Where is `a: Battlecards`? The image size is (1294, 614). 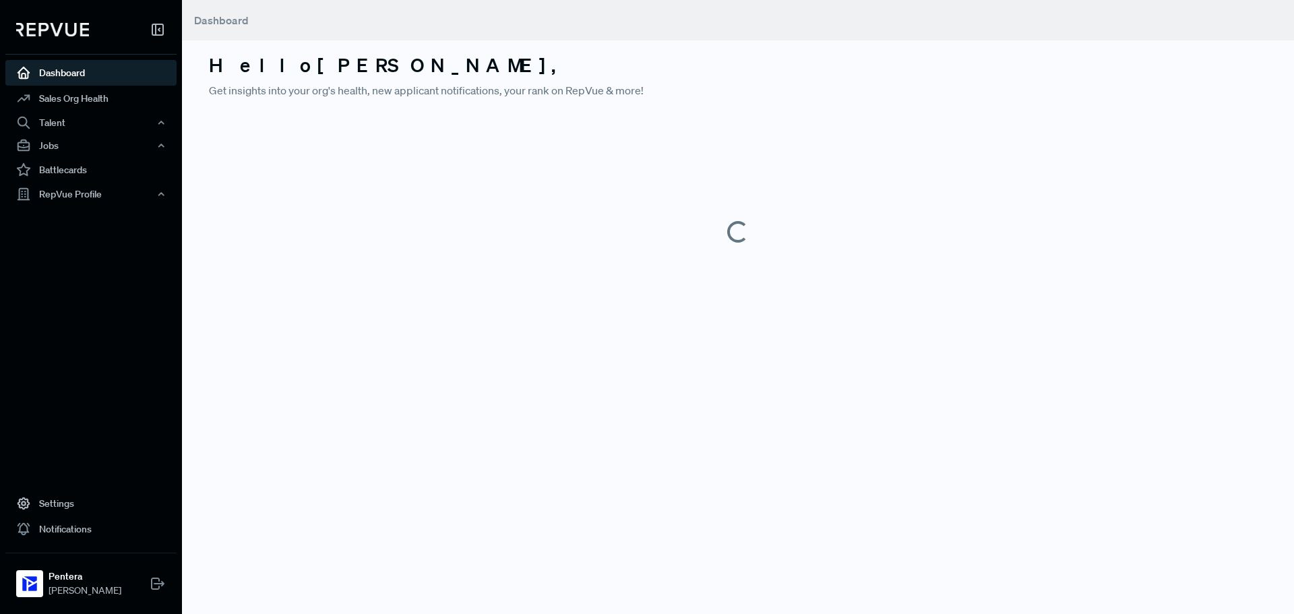
a: Battlecards is located at coordinates (91, 170).